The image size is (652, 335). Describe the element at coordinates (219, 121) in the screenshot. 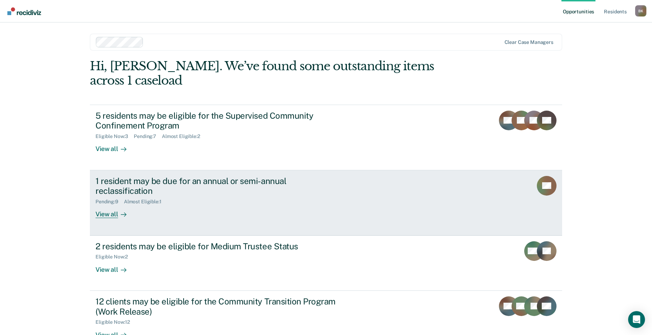

I see `div: 5 residents may be eligible for the Supervised Community Confinement Program` at that location.